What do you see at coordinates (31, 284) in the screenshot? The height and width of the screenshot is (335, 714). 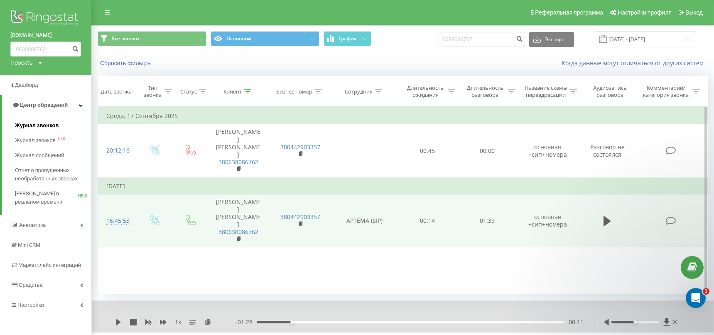 I see `span: Средства` at bounding box center [31, 284].